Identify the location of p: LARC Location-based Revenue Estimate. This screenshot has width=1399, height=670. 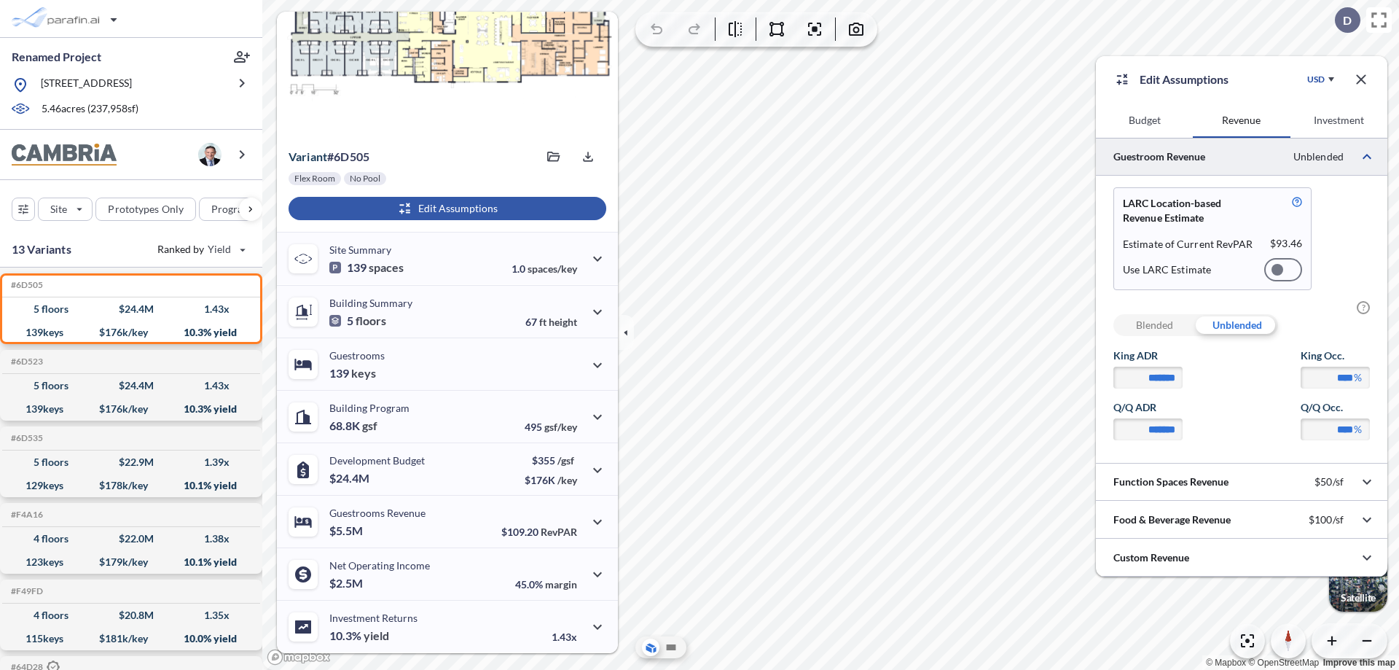
(1190, 211).